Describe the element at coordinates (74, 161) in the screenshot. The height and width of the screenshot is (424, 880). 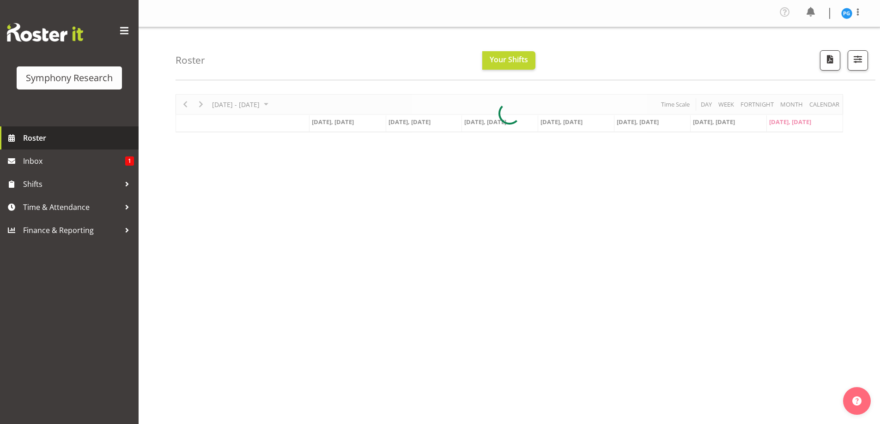
I see `span: Inbox` at that location.